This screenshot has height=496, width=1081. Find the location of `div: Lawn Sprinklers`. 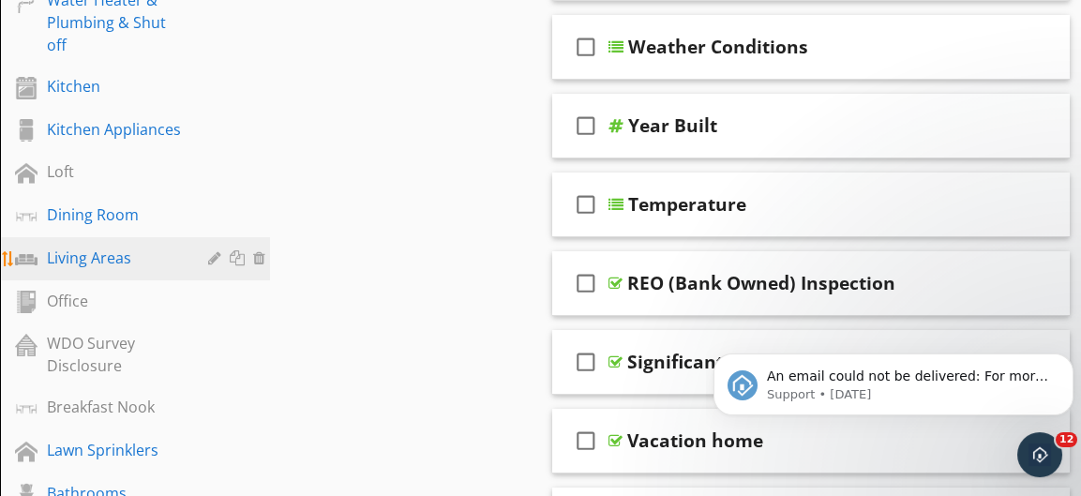

div: Lawn Sprinklers is located at coordinates (113, 450).